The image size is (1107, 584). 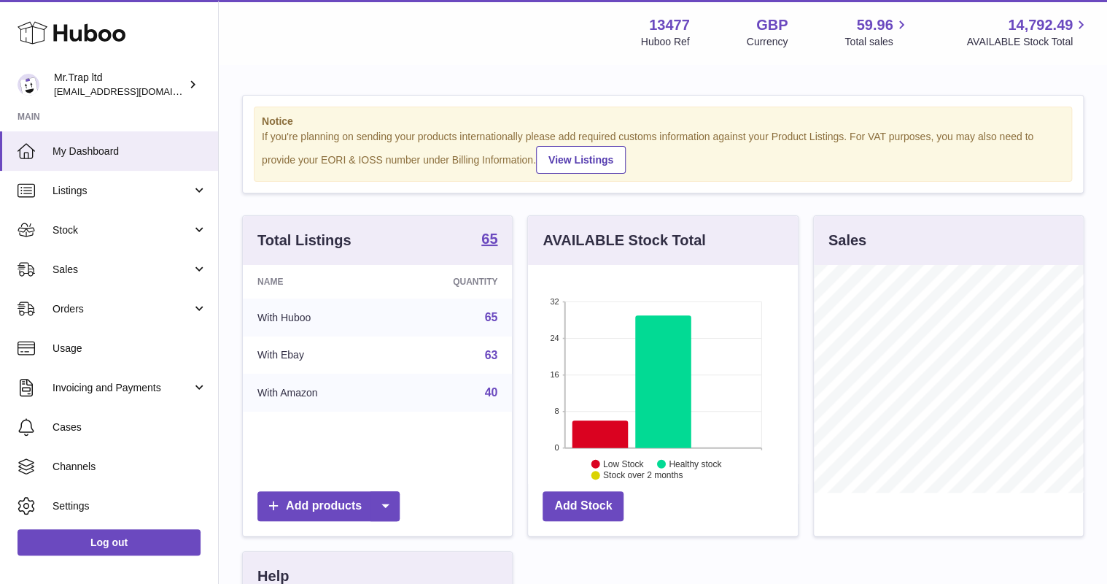 I want to click on img: office@grabacz.eu, so click(x=28, y=85).